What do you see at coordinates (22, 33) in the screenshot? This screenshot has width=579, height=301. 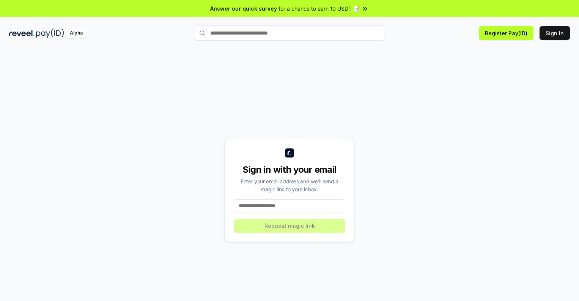 I see `img: reveel_dark` at bounding box center [22, 33].